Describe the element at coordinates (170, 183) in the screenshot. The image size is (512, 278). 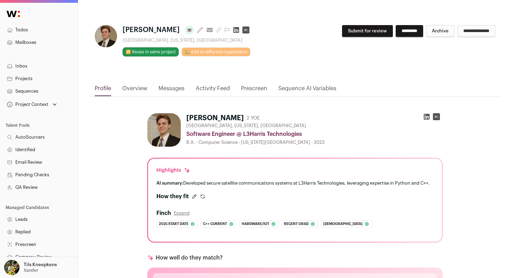
I see `span: AI summary:` at that location.